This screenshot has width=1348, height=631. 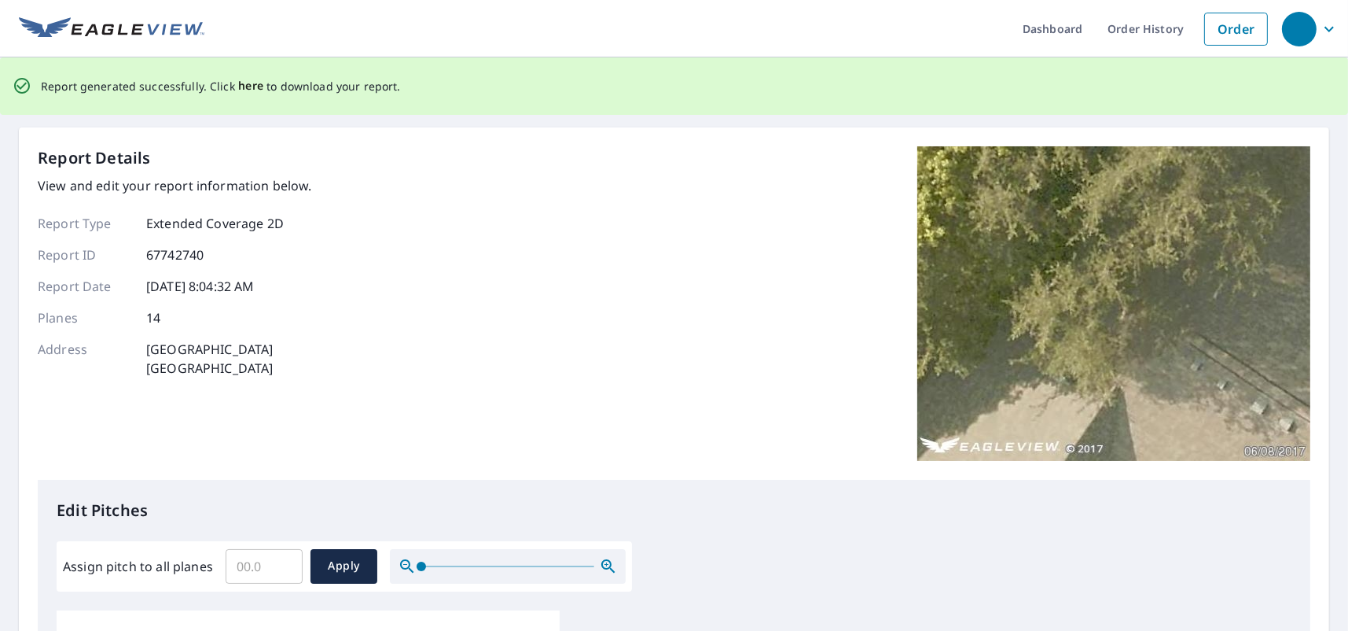 What do you see at coordinates (94, 158) in the screenshot?
I see `p: Report Details` at bounding box center [94, 158].